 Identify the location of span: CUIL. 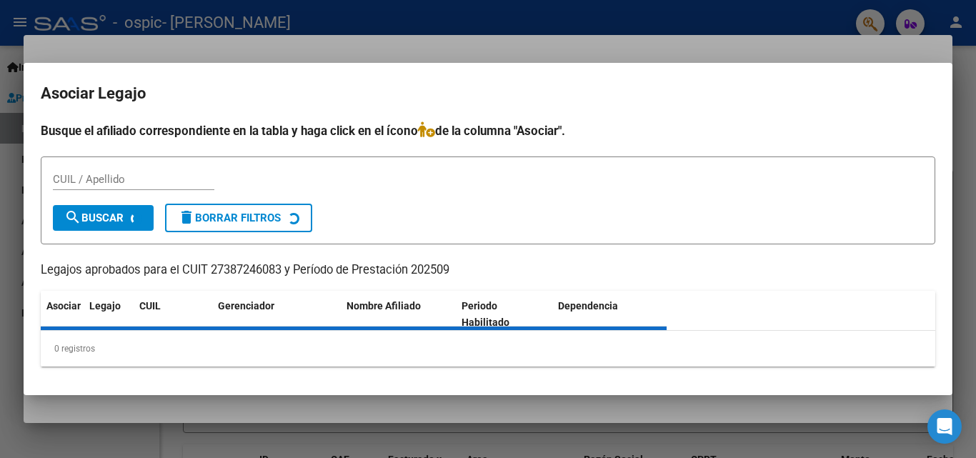
(150, 306).